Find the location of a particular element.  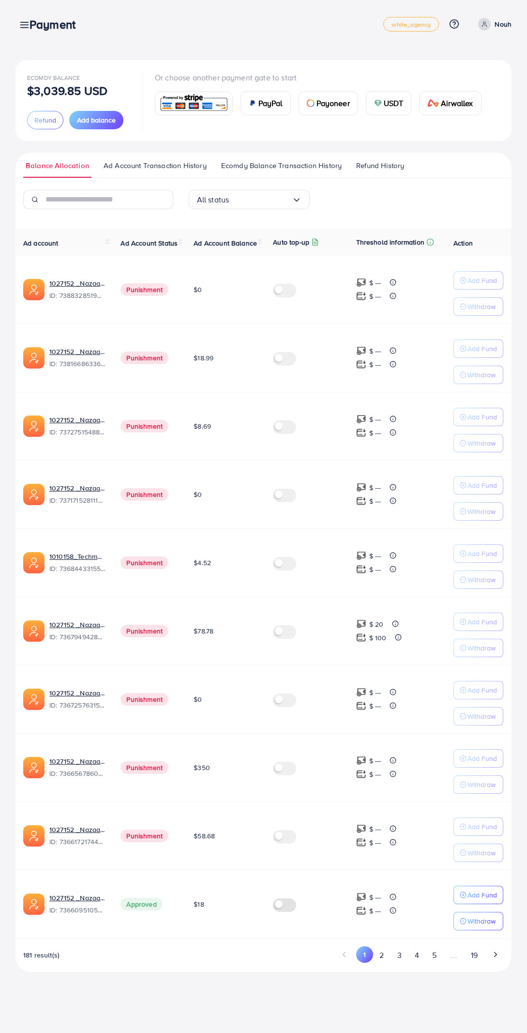

p: Or choose another payment gate to start is located at coordinates (322, 77).